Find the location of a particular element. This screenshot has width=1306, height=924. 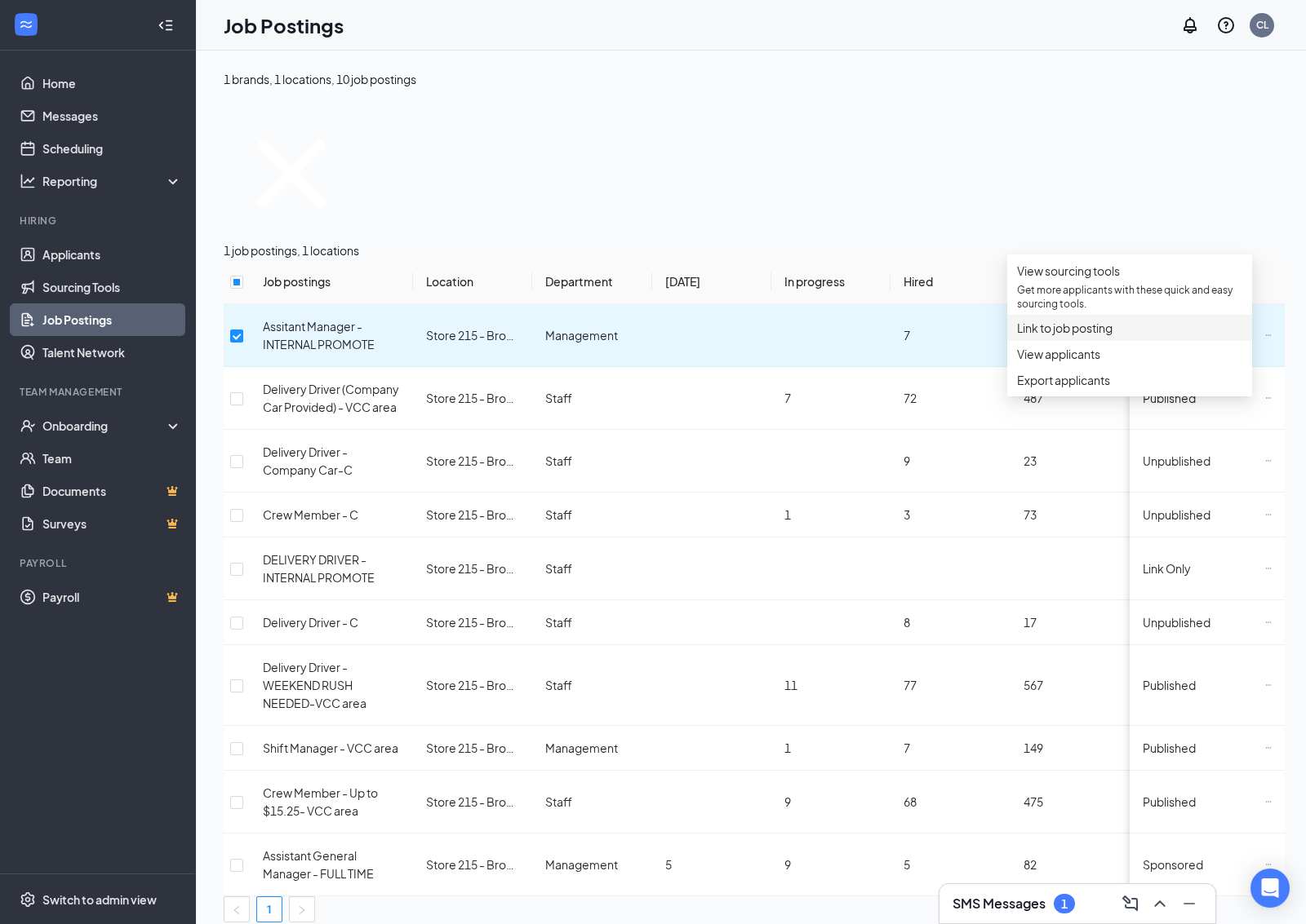

a: 1 is located at coordinates (269, 909).